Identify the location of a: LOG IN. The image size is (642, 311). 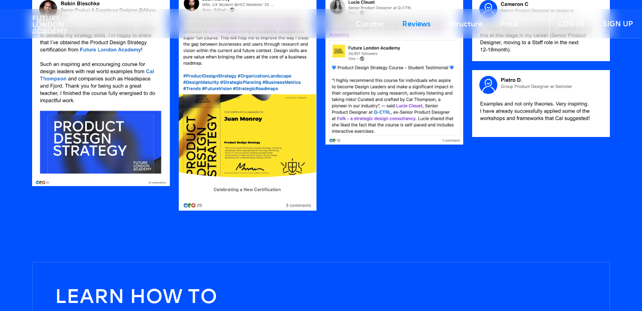
(571, 25).